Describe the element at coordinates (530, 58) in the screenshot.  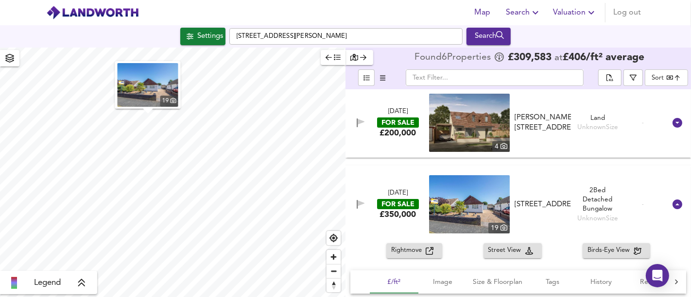
I see `span: £ 309,583` at that location.